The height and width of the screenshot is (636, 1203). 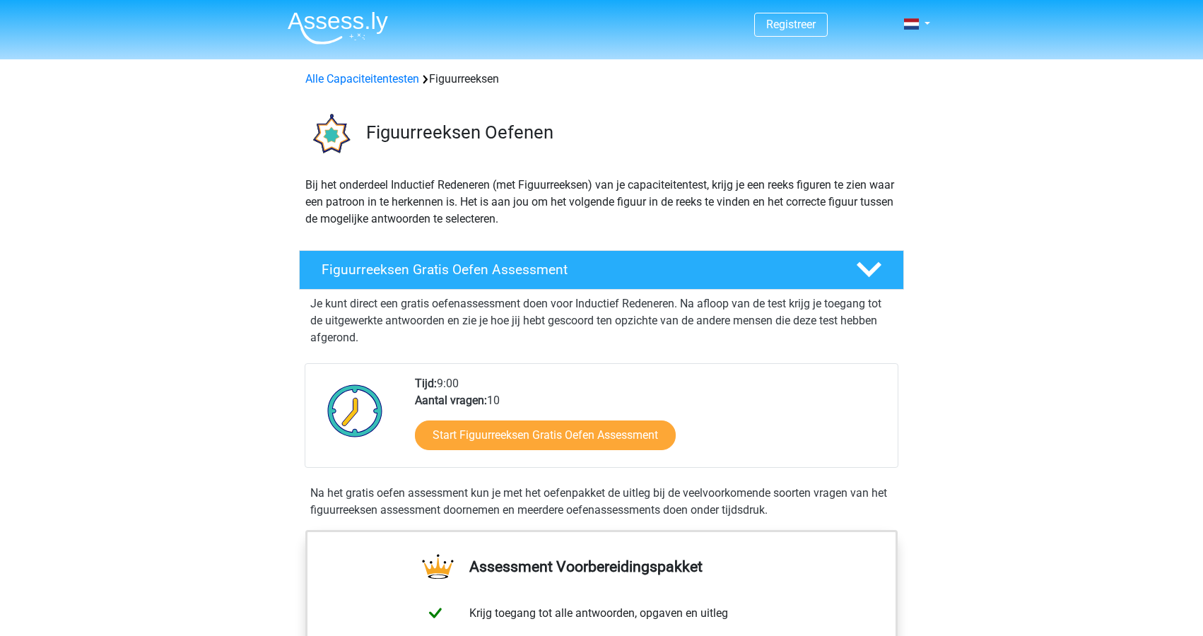 What do you see at coordinates (629, 132) in the screenshot?
I see `h3: Figuurreeksen Oefenen` at bounding box center [629, 132].